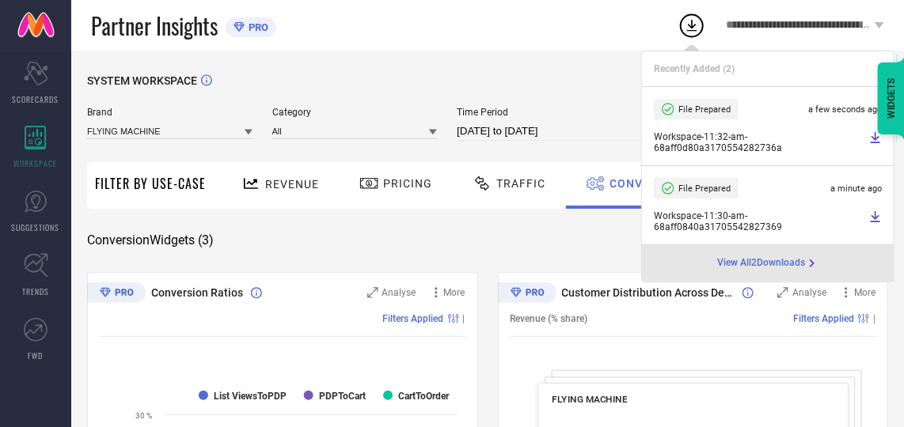 The height and width of the screenshot is (427, 904). I want to click on span: View All 2 Downloads, so click(762, 264).